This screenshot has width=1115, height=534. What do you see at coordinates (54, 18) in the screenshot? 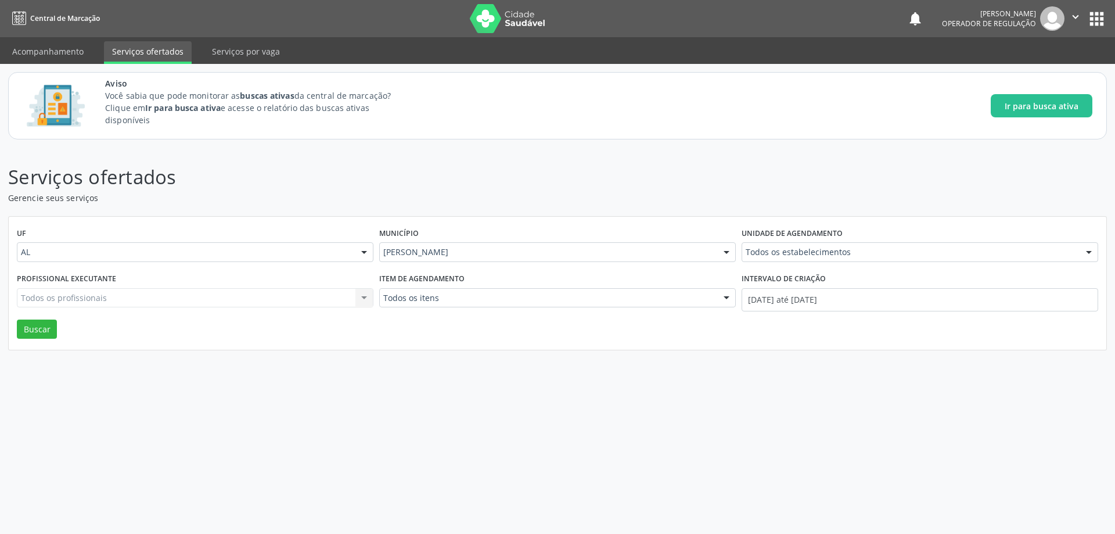
I see `a: Central de Marcação` at bounding box center [54, 18].